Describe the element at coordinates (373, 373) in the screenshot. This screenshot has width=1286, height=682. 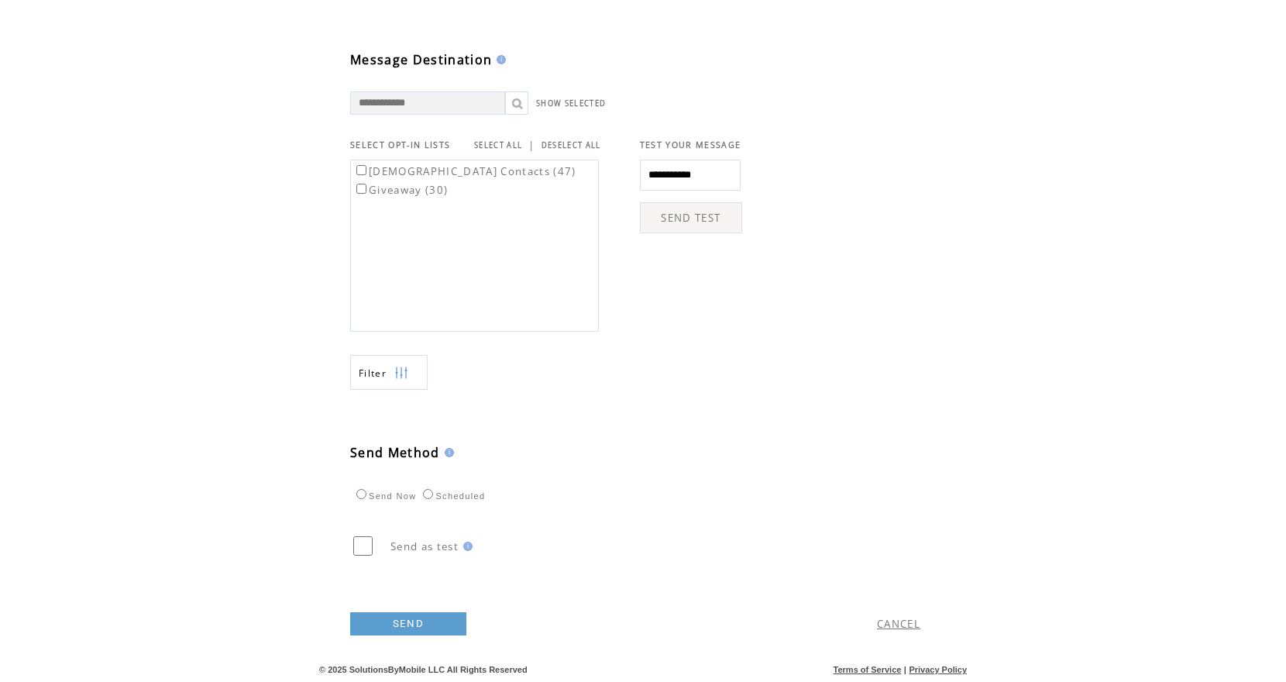
I see `span: Show filters` at that location.